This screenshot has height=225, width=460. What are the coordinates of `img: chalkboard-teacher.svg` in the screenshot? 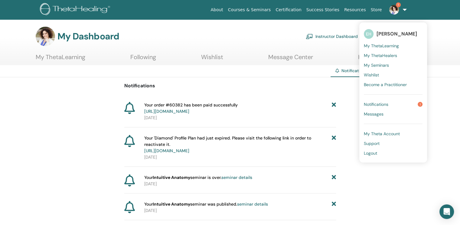 It's located at (310, 36).